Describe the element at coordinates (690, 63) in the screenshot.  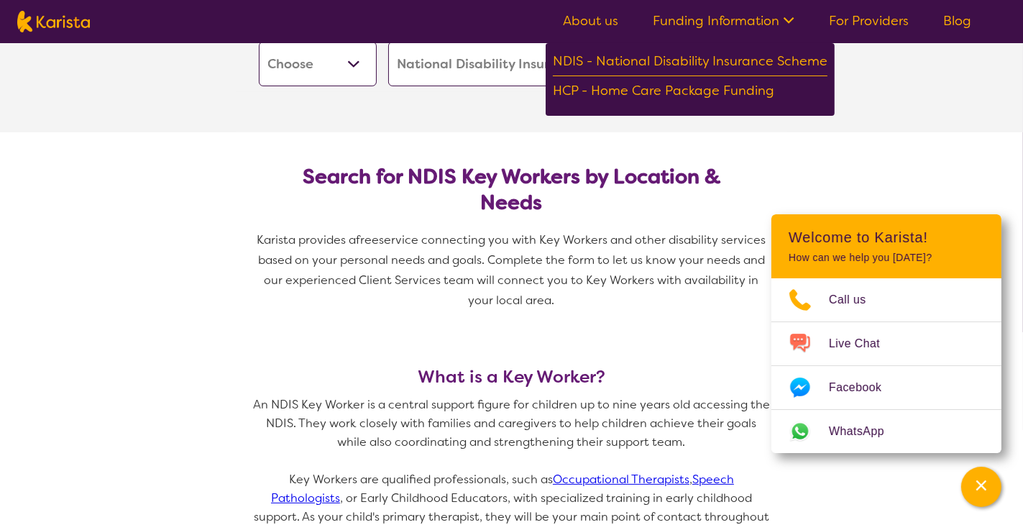
I see `div: NDIS - National Disability Insurance Scheme` at that location.